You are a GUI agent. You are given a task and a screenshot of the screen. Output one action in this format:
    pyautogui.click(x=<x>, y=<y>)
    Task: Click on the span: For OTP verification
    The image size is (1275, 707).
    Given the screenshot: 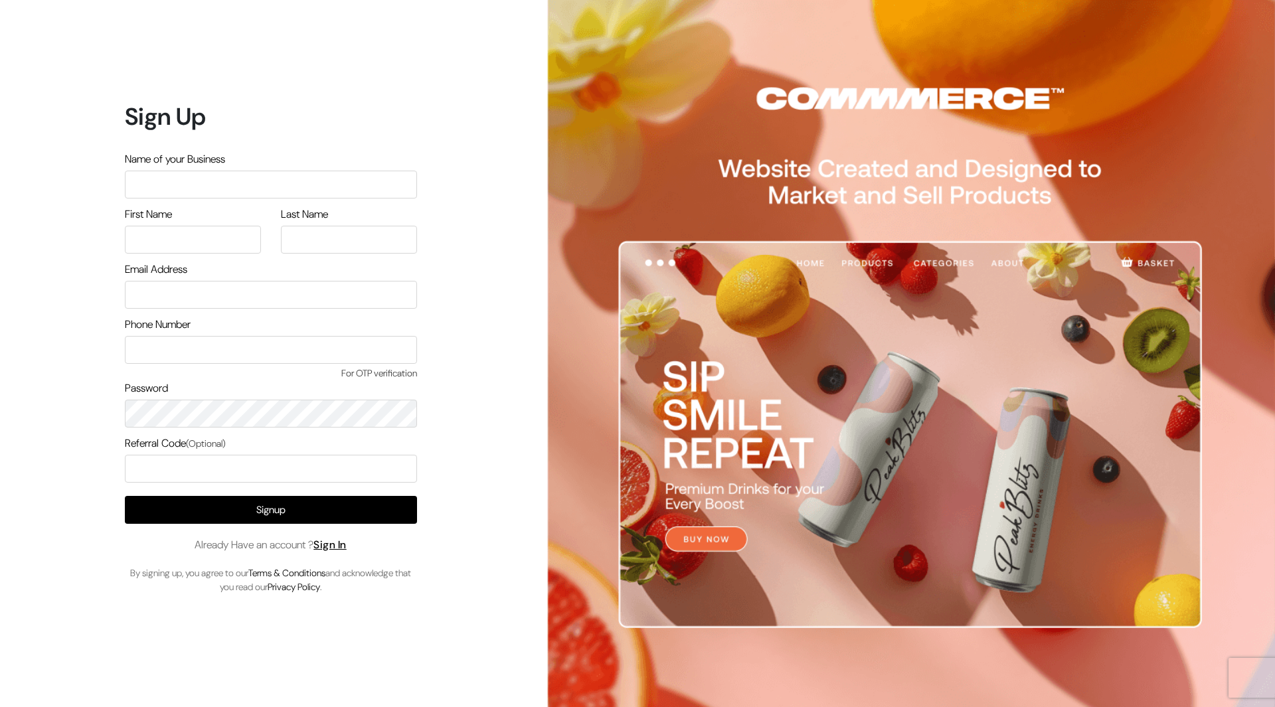 What is the action you would take?
    pyautogui.click(x=271, y=373)
    